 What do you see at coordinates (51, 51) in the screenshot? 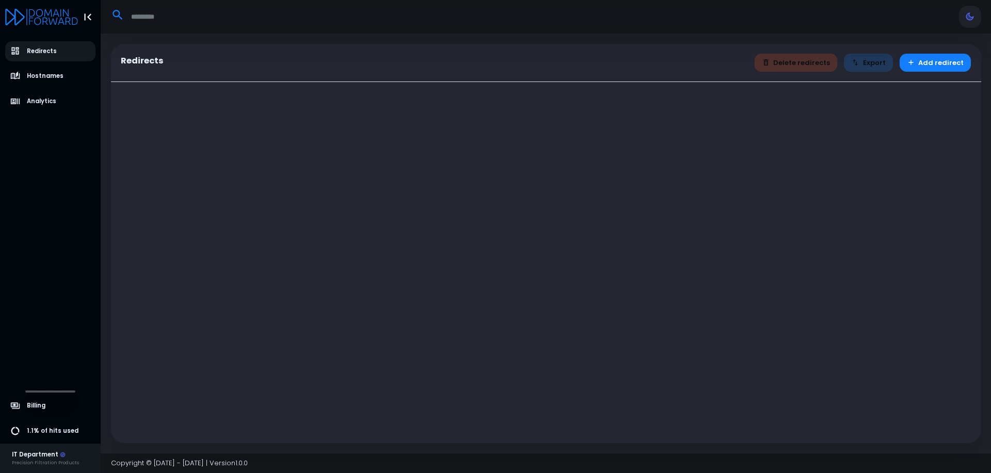
I see `a: Redirects` at bounding box center [51, 51].